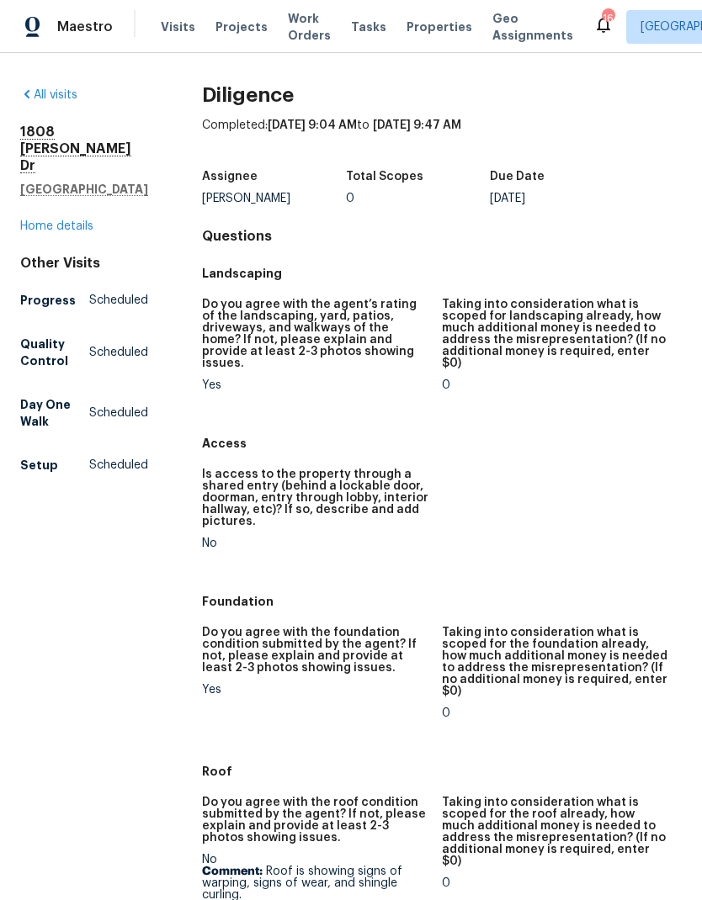  What do you see at coordinates (232, 871) in the screenshot?
I see `b: Comment:` at bounding box center [232, 871].